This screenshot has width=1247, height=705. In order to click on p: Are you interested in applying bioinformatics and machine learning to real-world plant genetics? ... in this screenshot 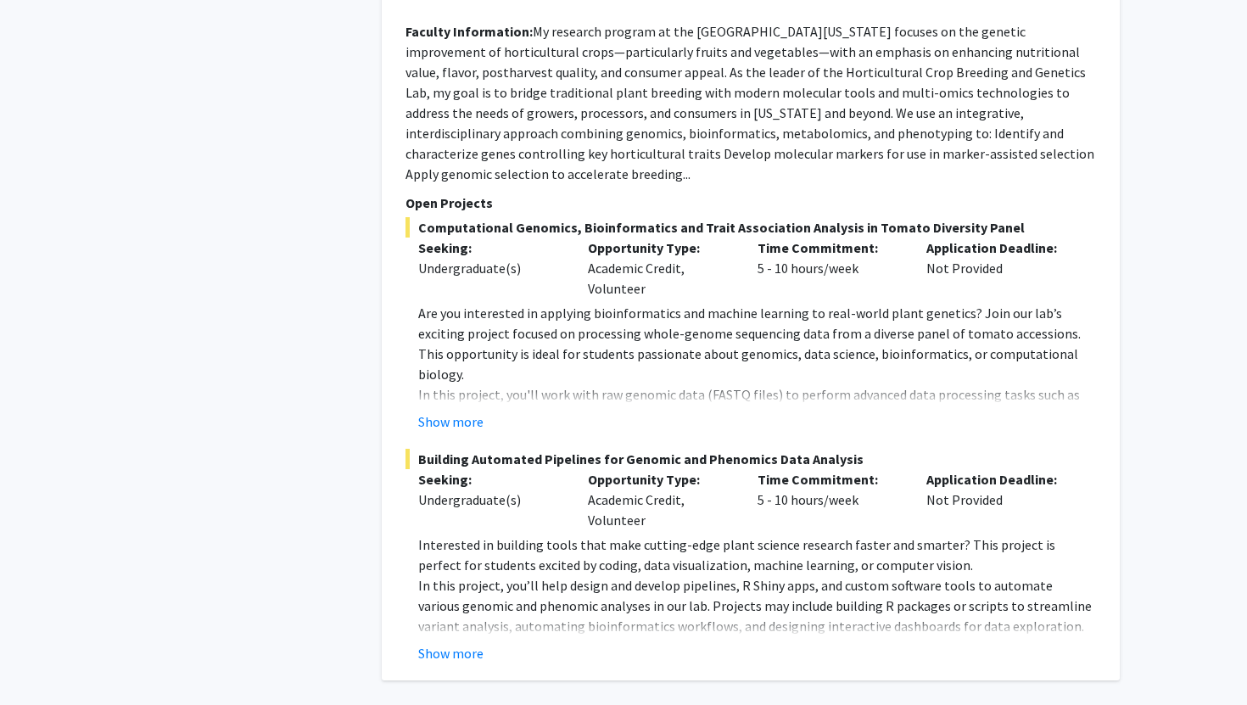, I will do `click(757, 344)`.